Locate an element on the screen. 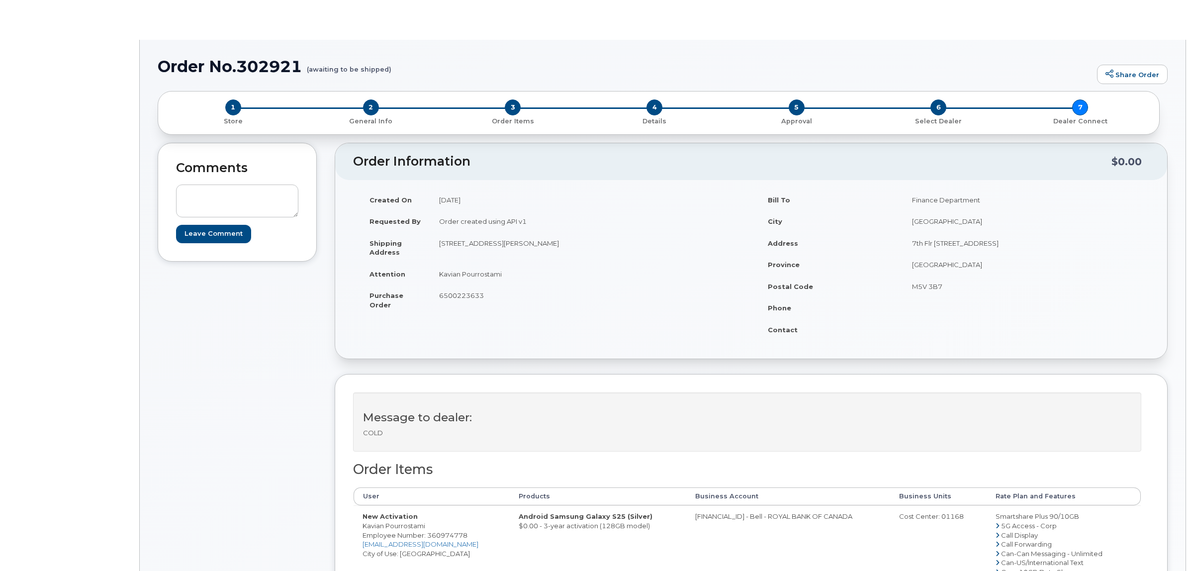 The image size is (1191, 571). p: Approval is located at coordinates (796, 121).